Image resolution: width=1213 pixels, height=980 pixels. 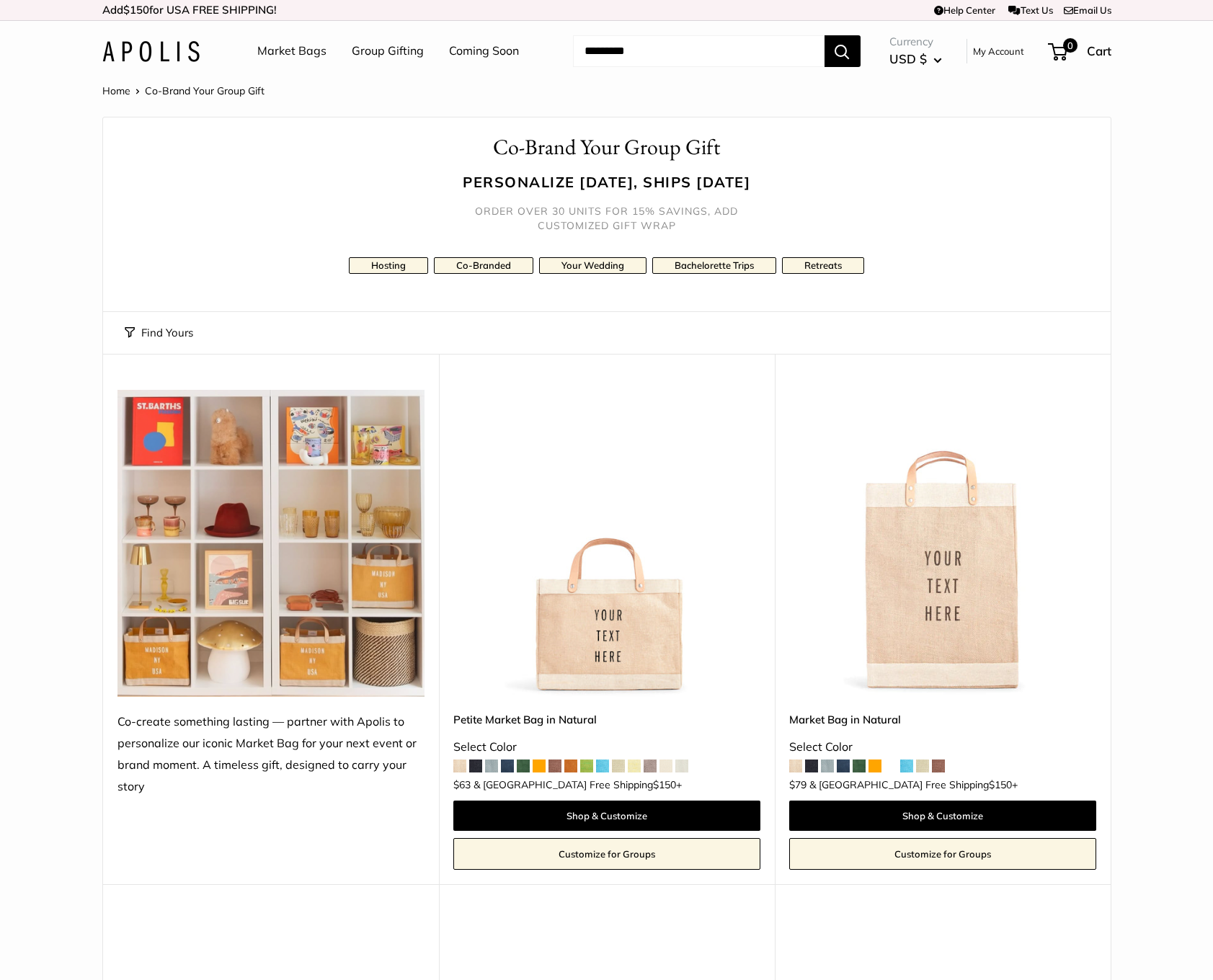 What do you see at coordinates (592, 265) in the screenshot?
I see `a: Your Wedding` at bounding box center [592, 265].